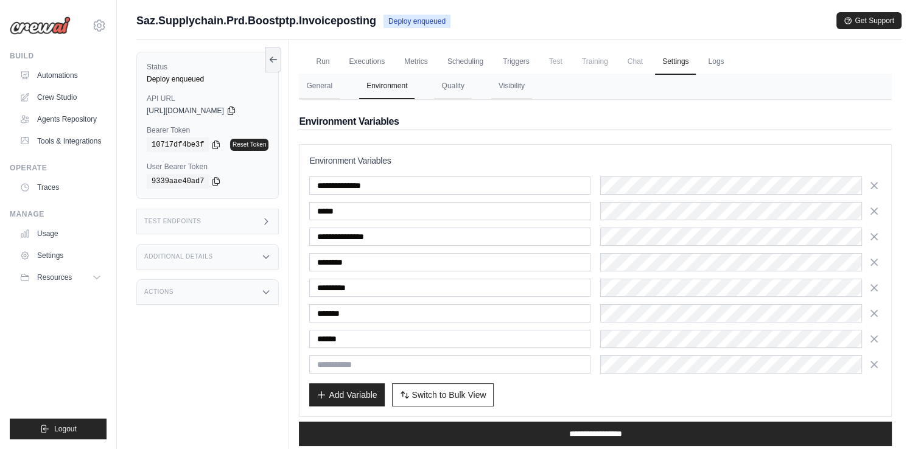 The height and width of the screenshot is (449, 921). What do you see at coordinates (556, 61) in the screenshot?
I see `span: Test` at bounding box center [556, 61].